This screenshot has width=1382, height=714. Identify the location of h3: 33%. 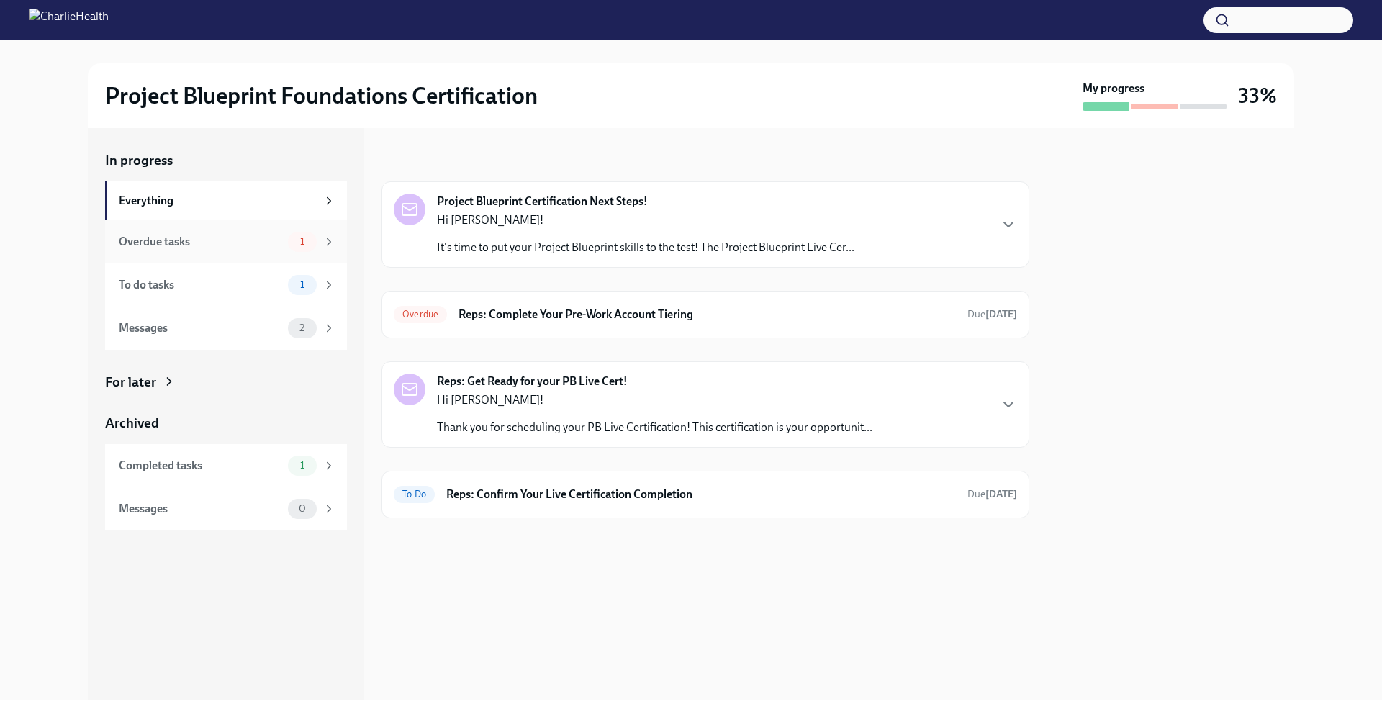
(1257, 96).